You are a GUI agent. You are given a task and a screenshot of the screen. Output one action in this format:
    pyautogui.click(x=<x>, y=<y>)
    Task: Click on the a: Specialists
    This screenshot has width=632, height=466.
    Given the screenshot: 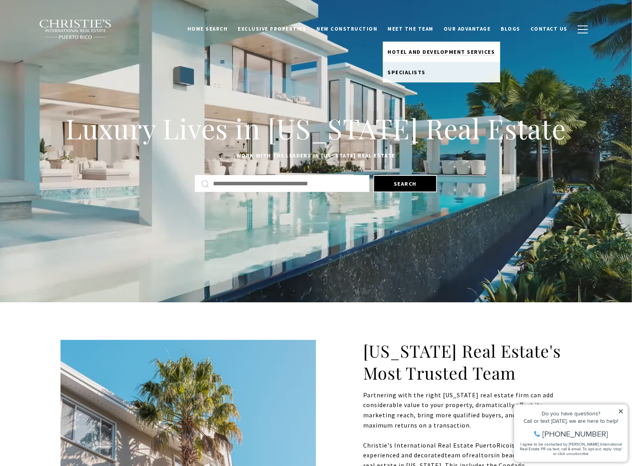 What is the action you would take?
    pyautogui.click(x=441, y=72)
    